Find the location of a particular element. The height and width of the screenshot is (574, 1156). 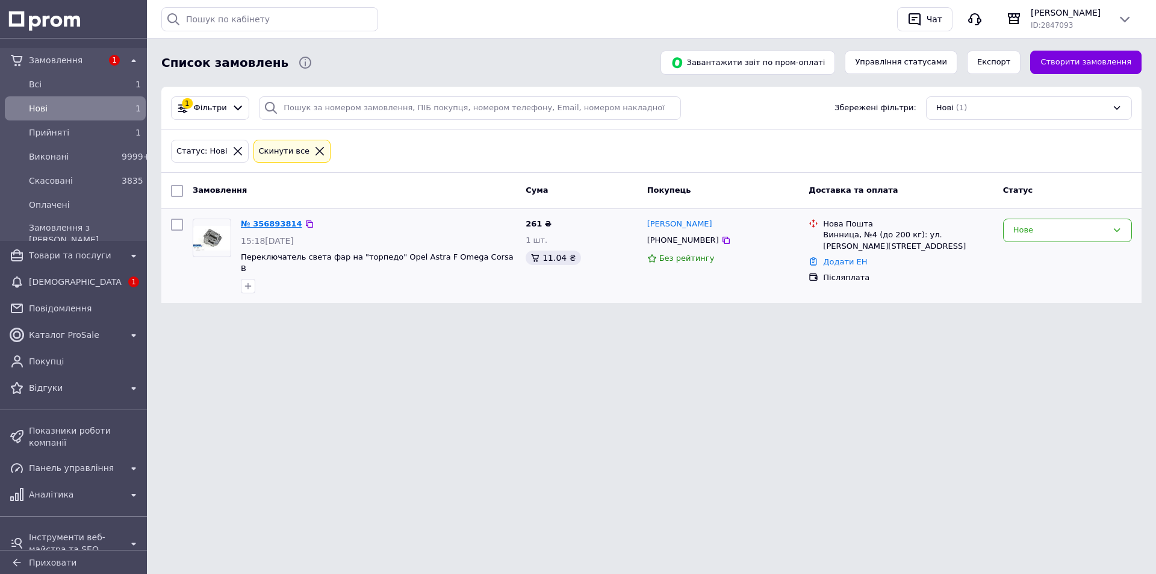

span: Прийняті is located at coordinates (73, 132).